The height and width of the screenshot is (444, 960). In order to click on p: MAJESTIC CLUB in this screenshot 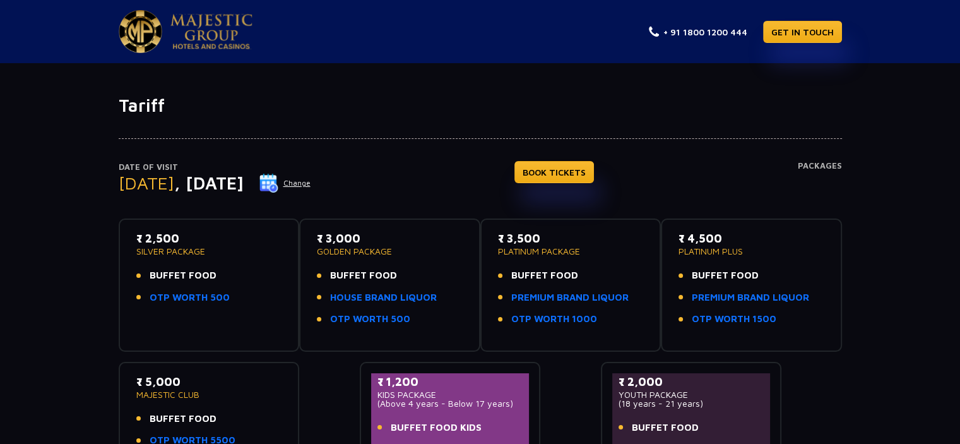, I will do `click(209, 394)`.